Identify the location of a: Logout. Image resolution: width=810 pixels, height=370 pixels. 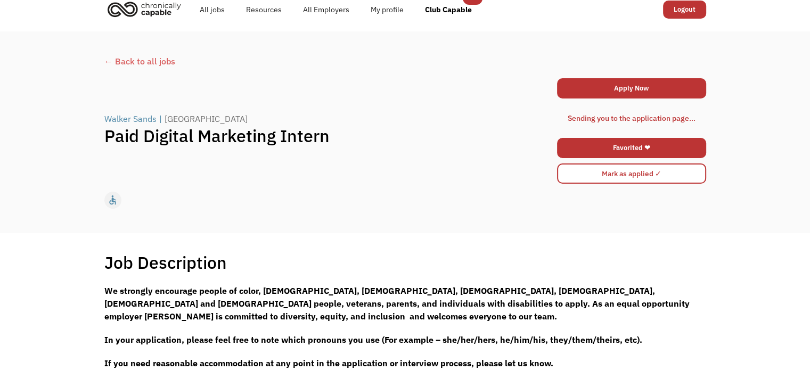
(685, 10).